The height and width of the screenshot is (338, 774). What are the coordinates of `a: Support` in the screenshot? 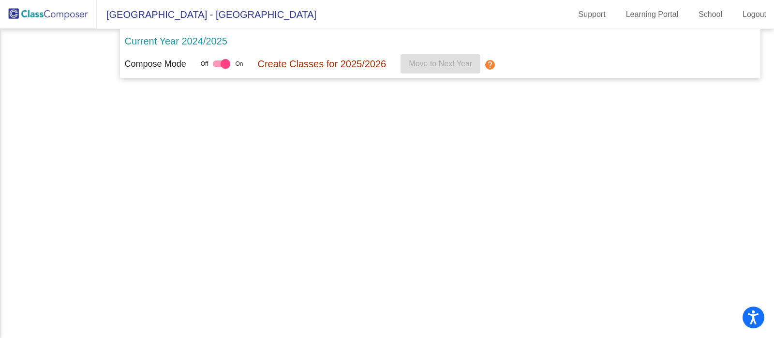 It's located at (592, 15).